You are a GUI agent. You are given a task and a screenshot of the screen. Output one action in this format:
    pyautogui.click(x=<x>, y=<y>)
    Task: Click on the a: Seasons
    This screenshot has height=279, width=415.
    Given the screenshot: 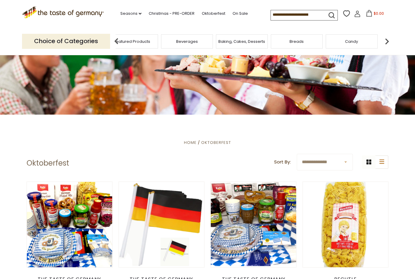 What is the action you would take?
    pyautogui.click(x=131, y=14)
    